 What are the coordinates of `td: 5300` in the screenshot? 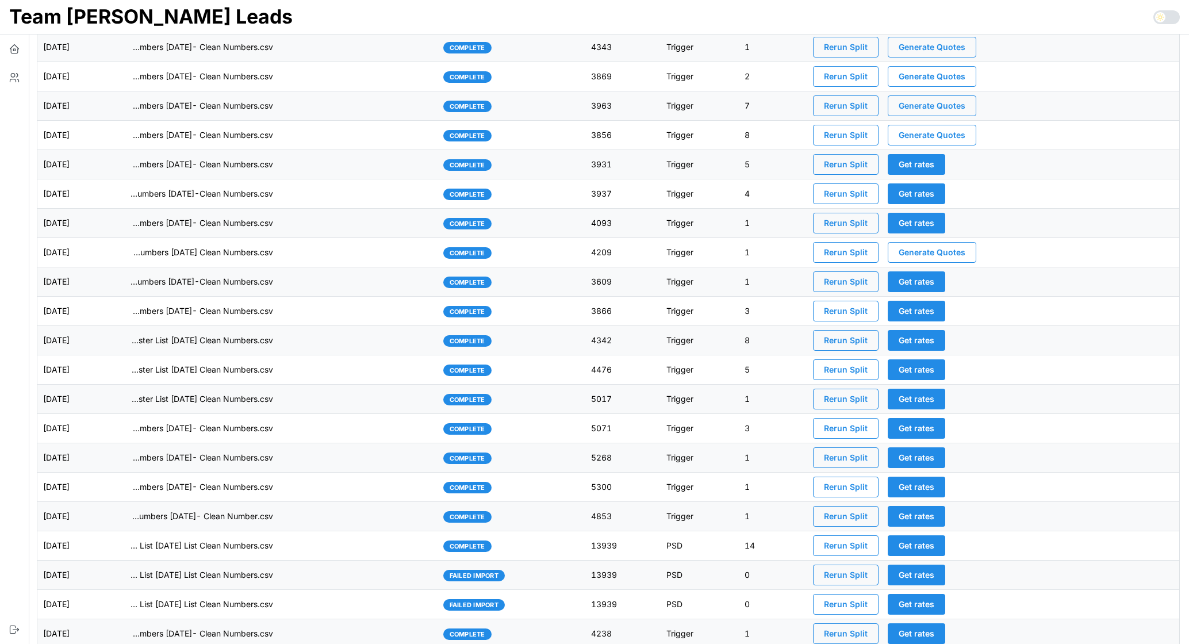 It's located at (623, 487).